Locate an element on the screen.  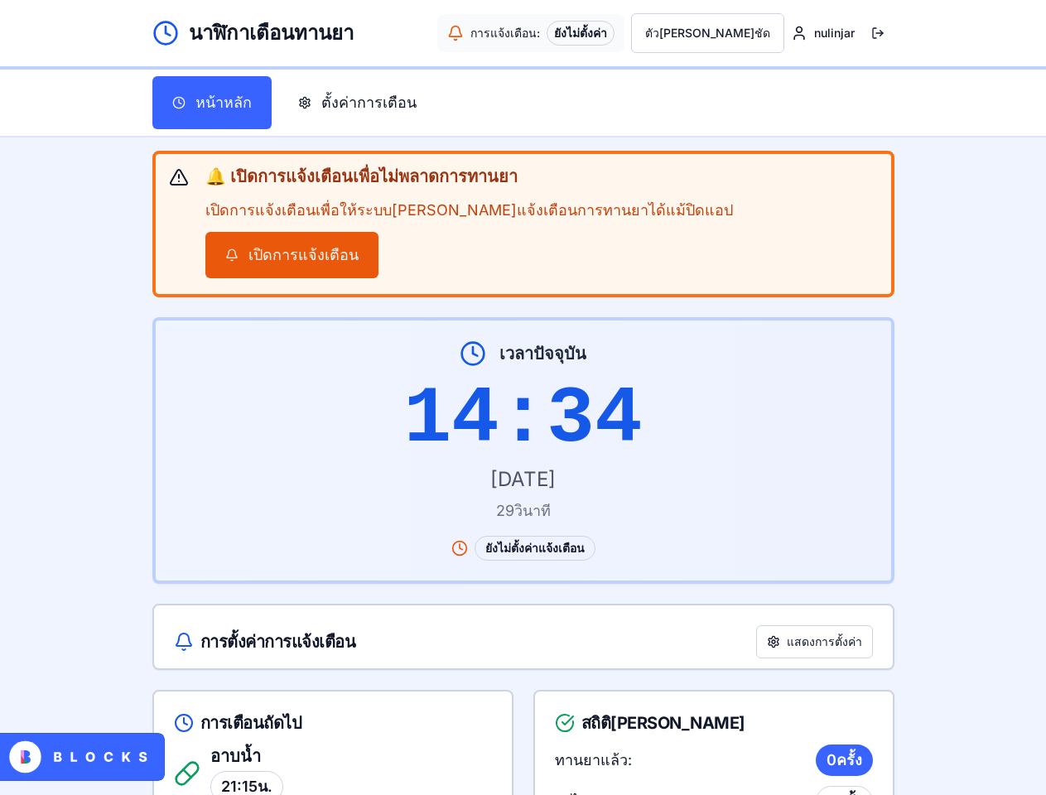
button: ตั้งค่าการเตือน is located at coordinates (357, 103).